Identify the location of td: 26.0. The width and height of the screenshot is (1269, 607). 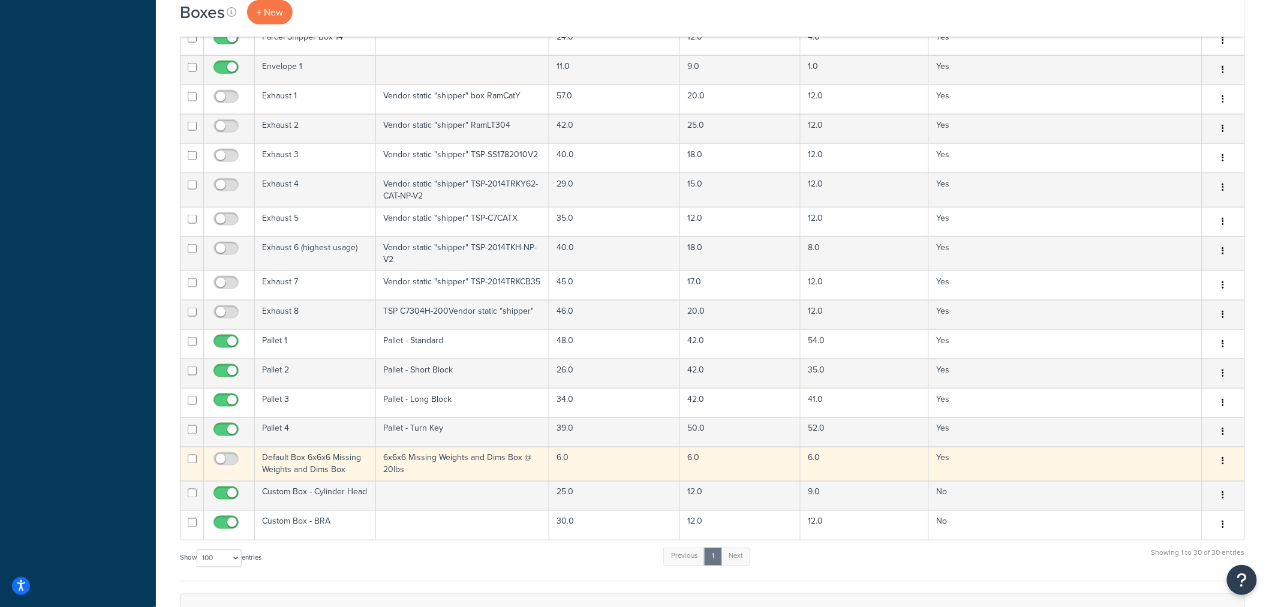
(615, 373).